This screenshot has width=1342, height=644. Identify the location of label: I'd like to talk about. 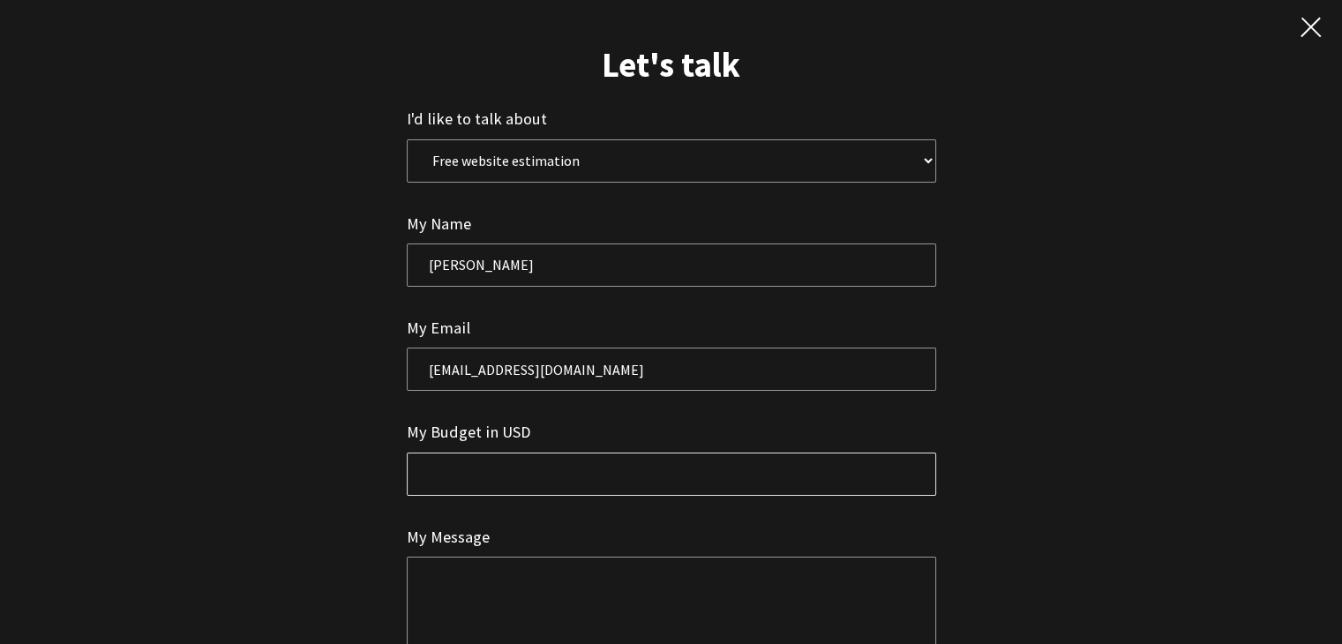
(477, 118).